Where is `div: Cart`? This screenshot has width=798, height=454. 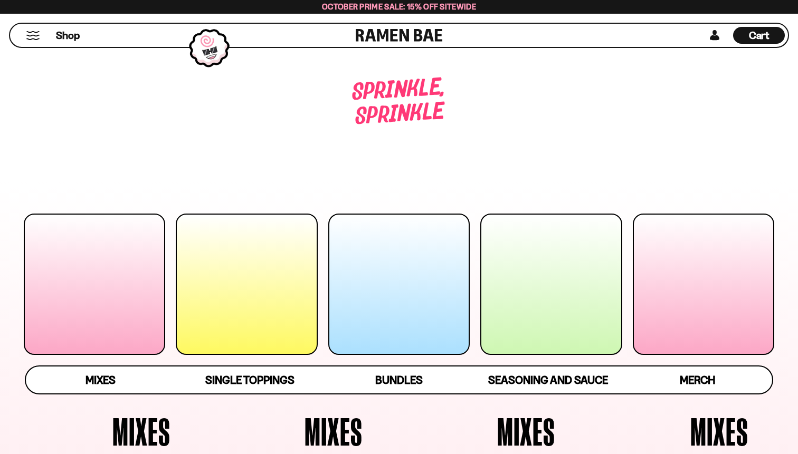
div: Cart is located at coordinates (759, 35).